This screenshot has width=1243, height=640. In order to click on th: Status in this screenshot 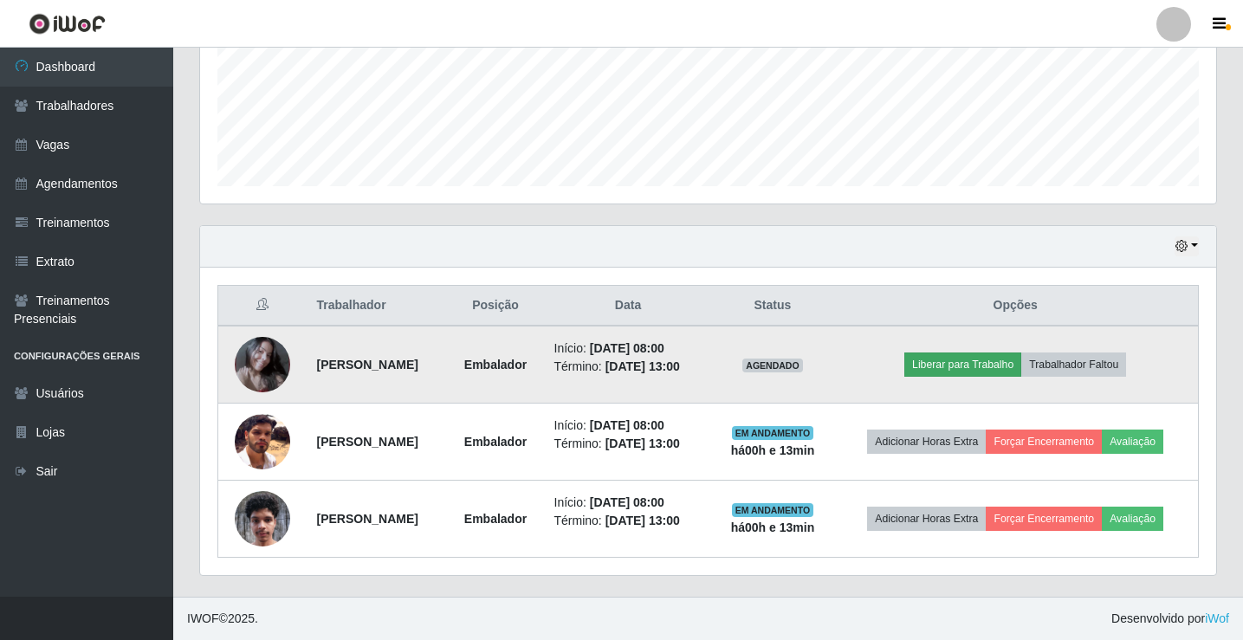, I will do `click(773, 306)`.